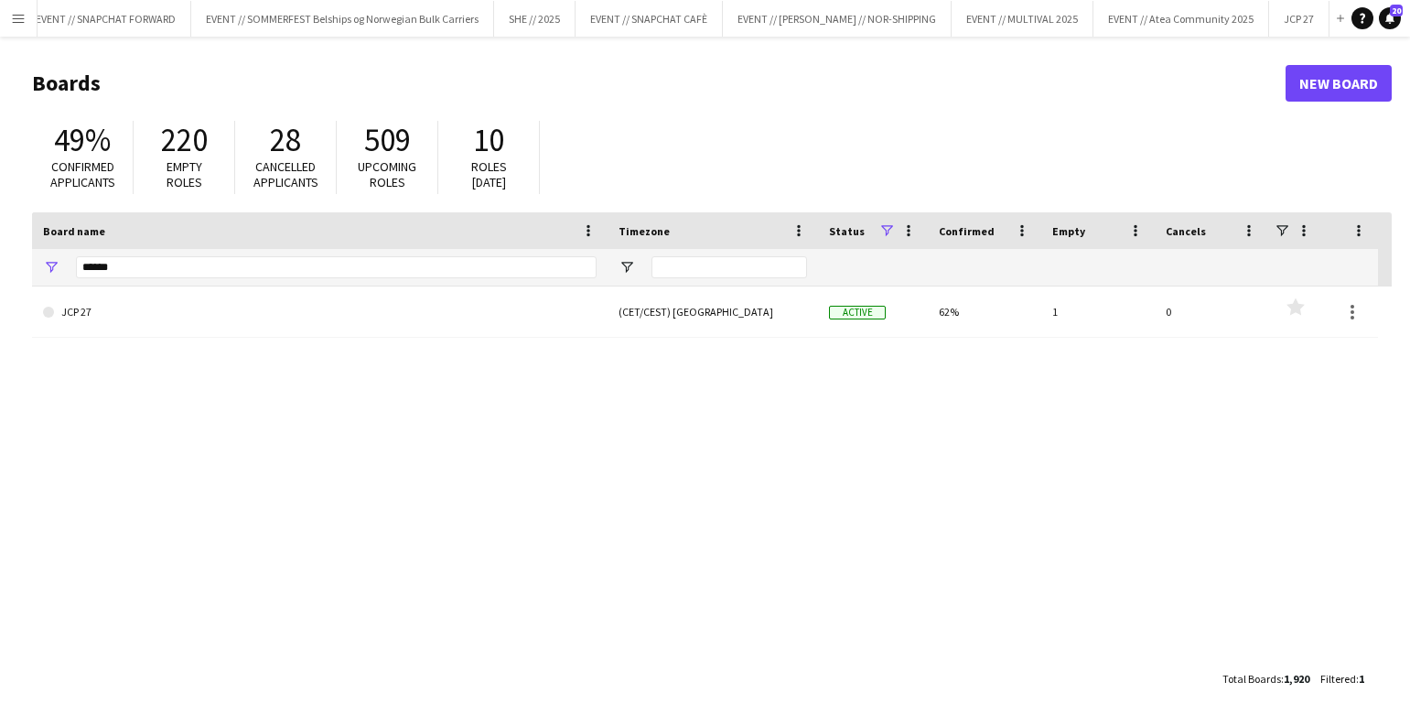 The height and width of the screenshot is (725, 1410). What do you see at coordinates (534, 18) in the screenshot?
I see `button: SHE // 2025` at bounding box center [534, 18].